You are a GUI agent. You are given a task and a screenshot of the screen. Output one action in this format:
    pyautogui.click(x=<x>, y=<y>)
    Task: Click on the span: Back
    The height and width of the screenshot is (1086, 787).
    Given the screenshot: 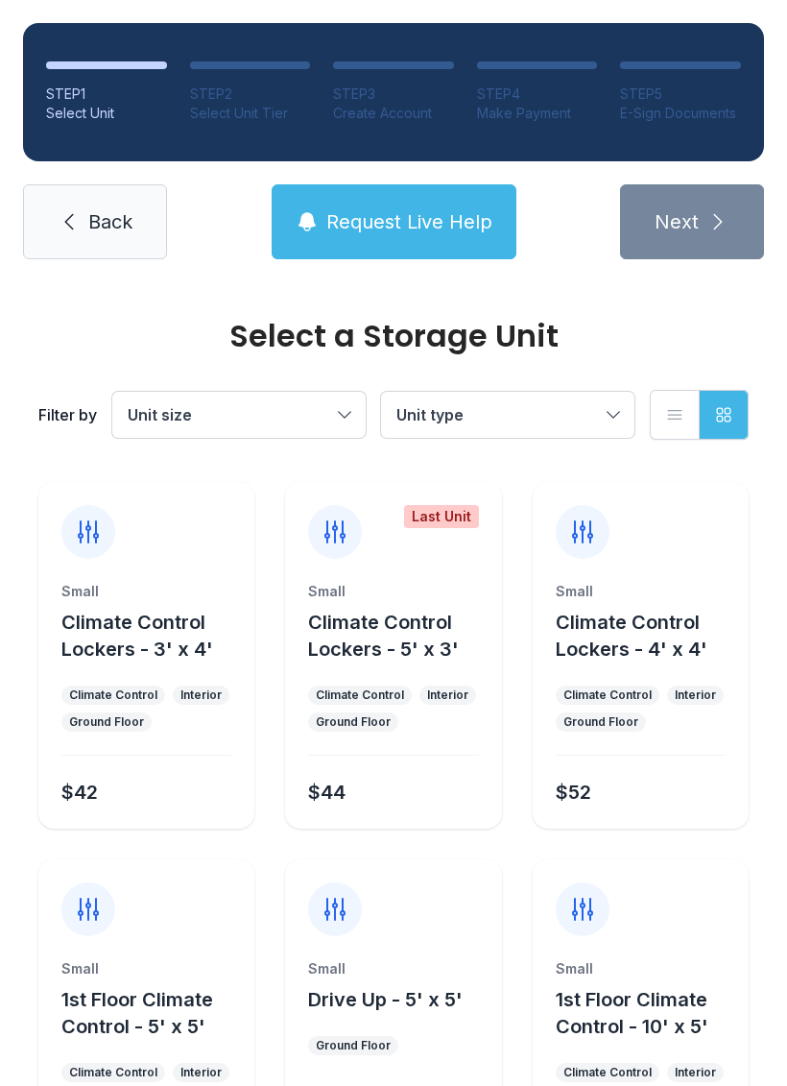 What is the action you would take?
    pyautogui.click(x=110, y=222)
    